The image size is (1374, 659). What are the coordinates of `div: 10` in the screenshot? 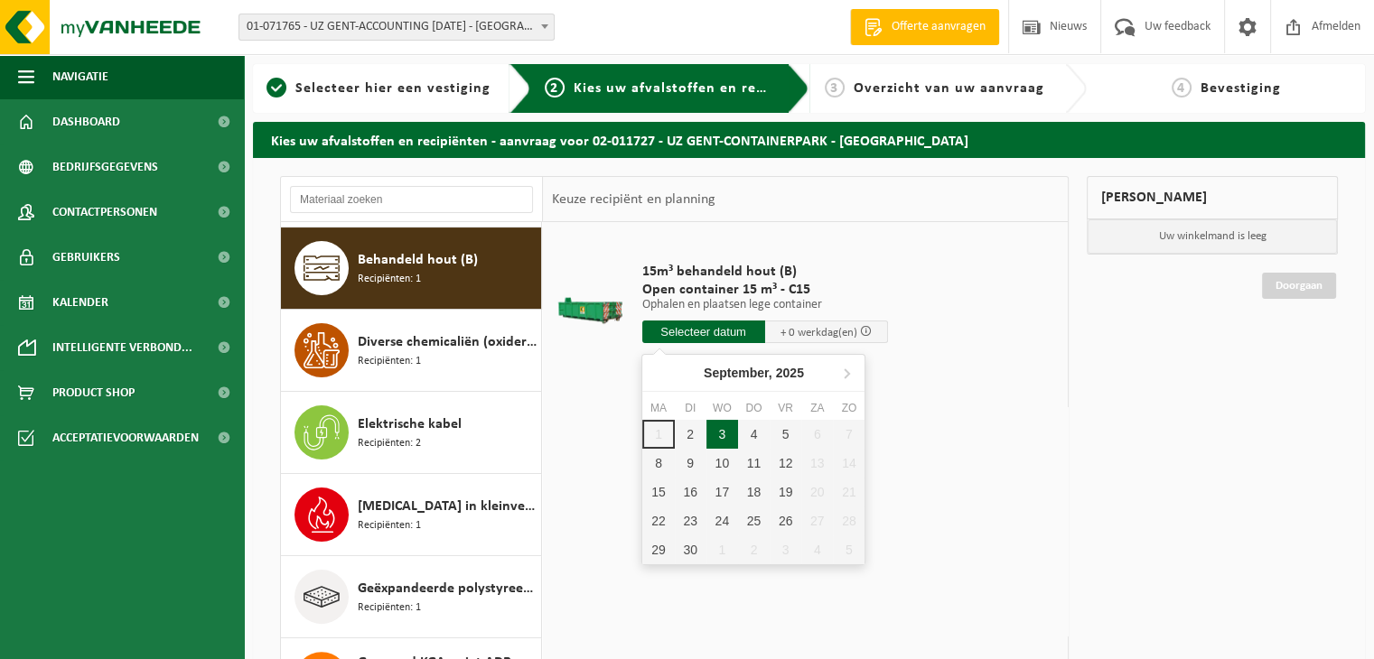 It's located at (722, 463).